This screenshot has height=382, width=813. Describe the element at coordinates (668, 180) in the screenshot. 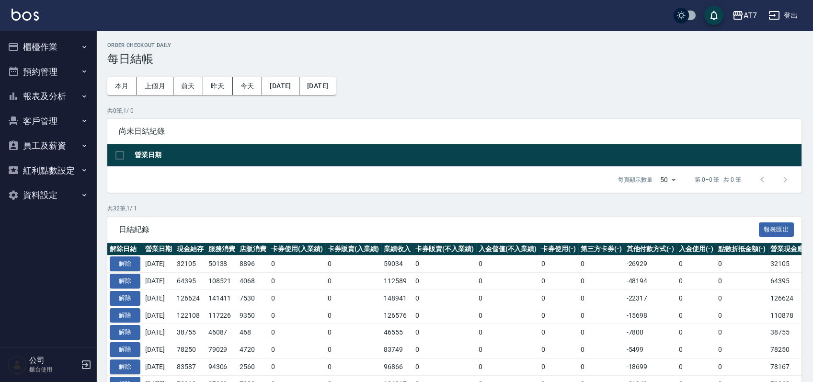

I see `div: 50` at that location.